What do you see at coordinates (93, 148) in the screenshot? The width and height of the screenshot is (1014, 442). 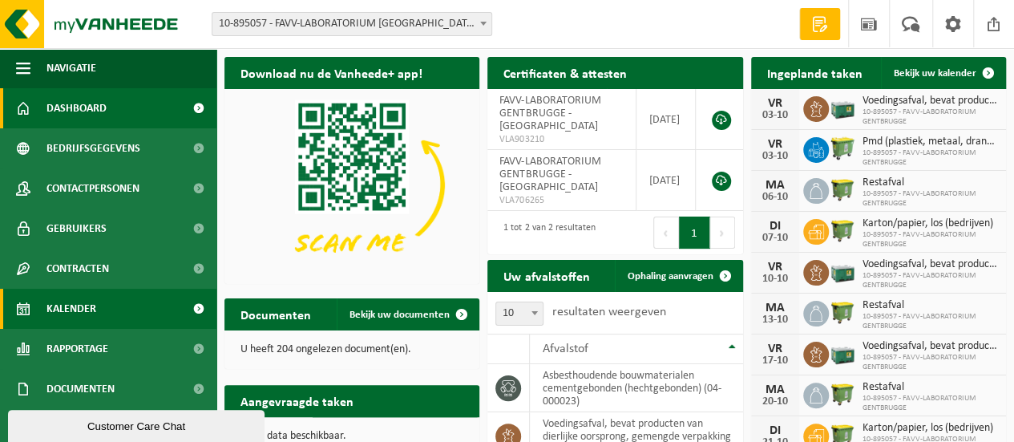 I see `span: Bedrijfsgegevens` at bounding box center [93, 148].